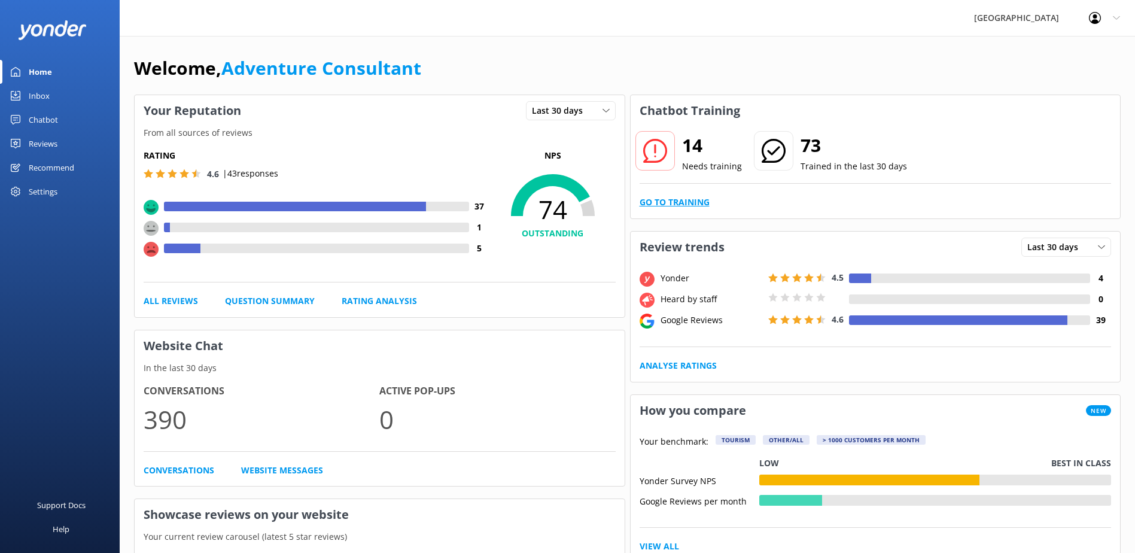  What do you see at coordinates (39, 96) in the screenshot?
I see `div: Inbox` at bounding box center [39, 96].